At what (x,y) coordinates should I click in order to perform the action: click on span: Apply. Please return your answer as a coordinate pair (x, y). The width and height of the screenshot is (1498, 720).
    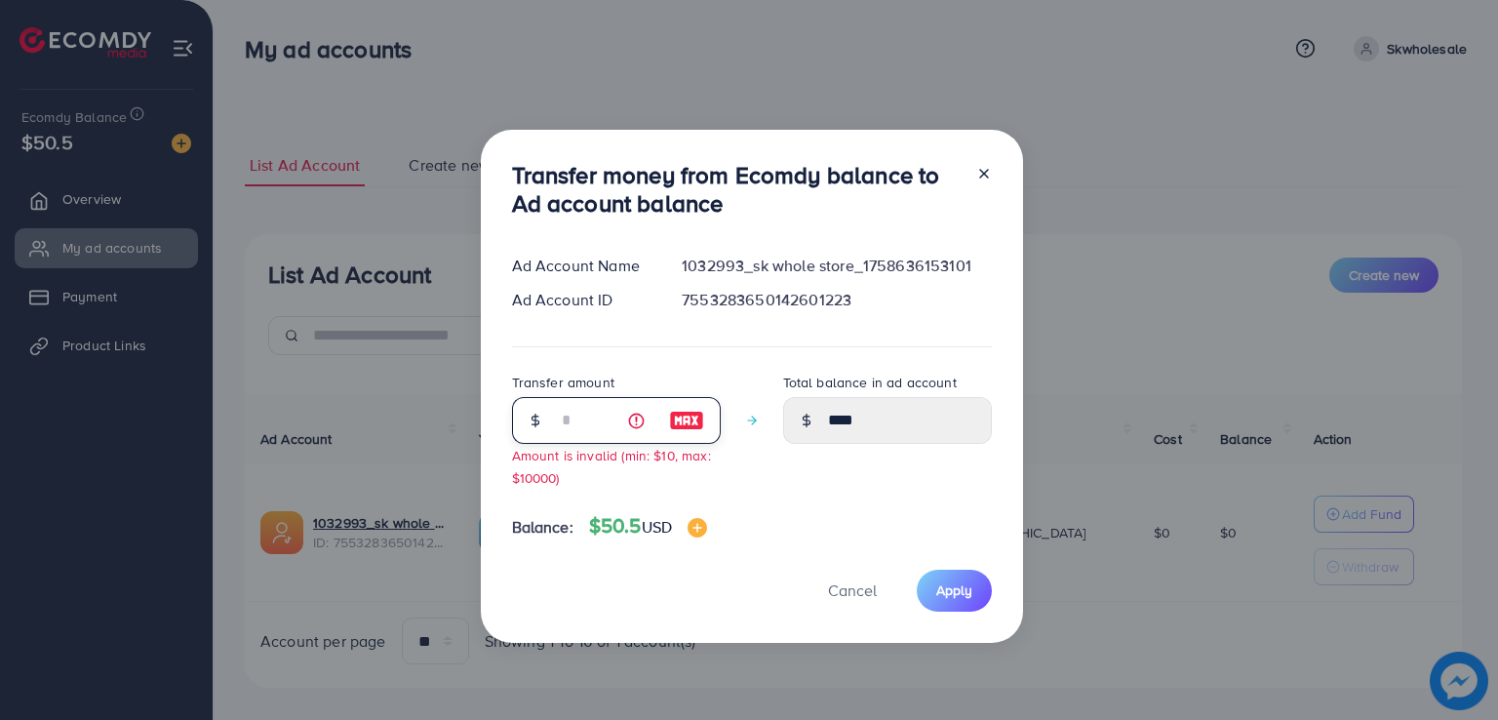
    Looking at the image, I should click on (954, 590).